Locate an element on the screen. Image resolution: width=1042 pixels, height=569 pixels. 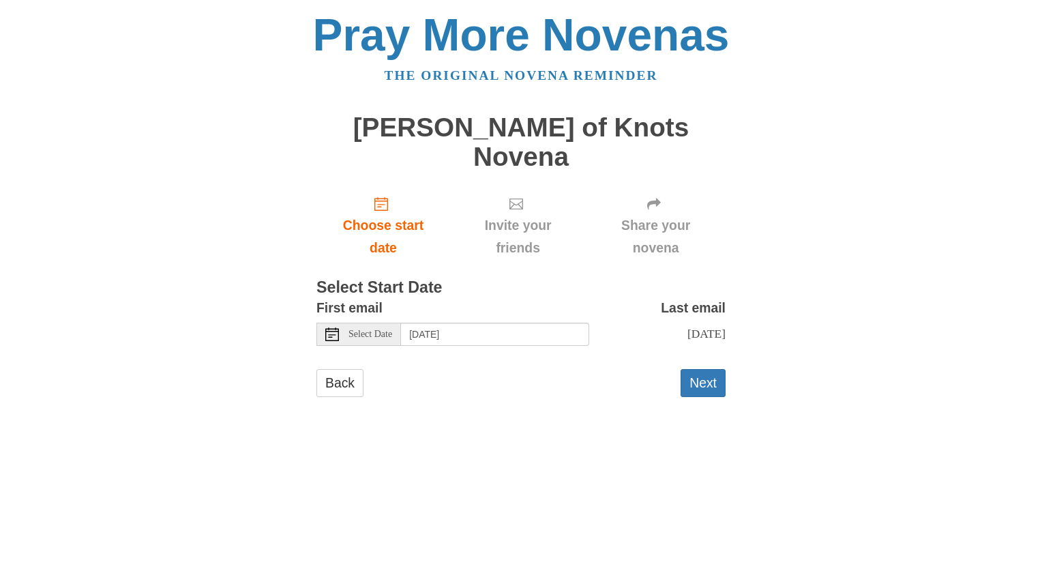
span: Invite your friends is located at coordinates (517, 237).